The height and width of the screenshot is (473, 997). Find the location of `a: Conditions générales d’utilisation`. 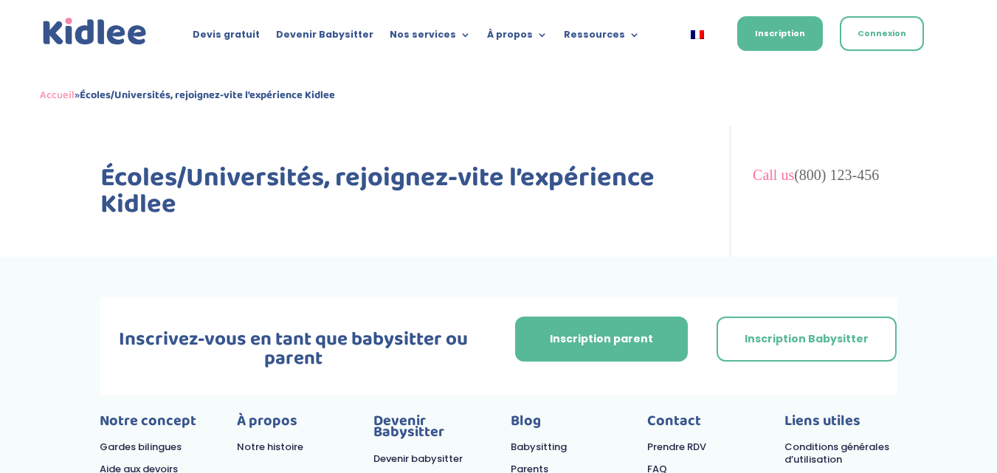

a: Conditions générales d’utilisation is located at coordinates (837, 453).